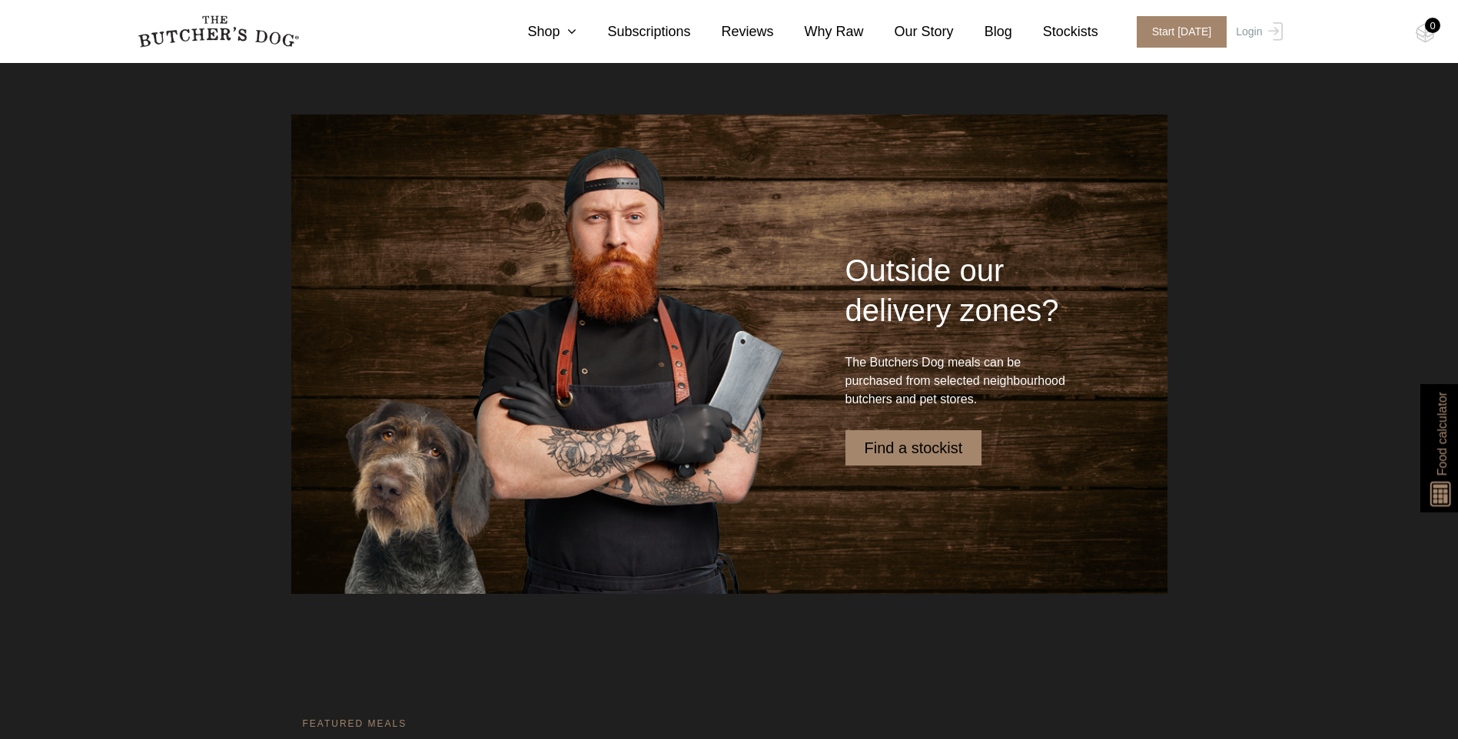 Image resolution: width=1458 pixels, height=739 pixels. What do you see at coordinates (729, 724) in the screenshot?
I see `div: FEATURED MEALS` at bounding box center [729, 724].